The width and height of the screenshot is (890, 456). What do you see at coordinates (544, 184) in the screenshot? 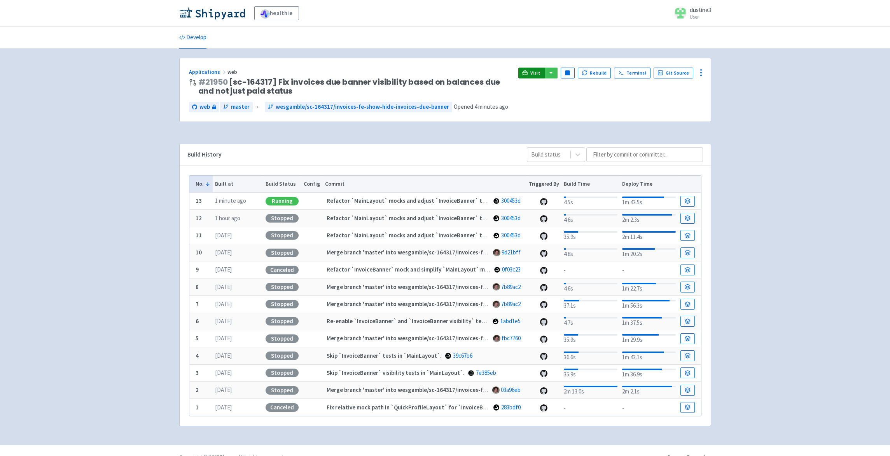
I see `th: Triggered By` at bounding box center [544, 184].